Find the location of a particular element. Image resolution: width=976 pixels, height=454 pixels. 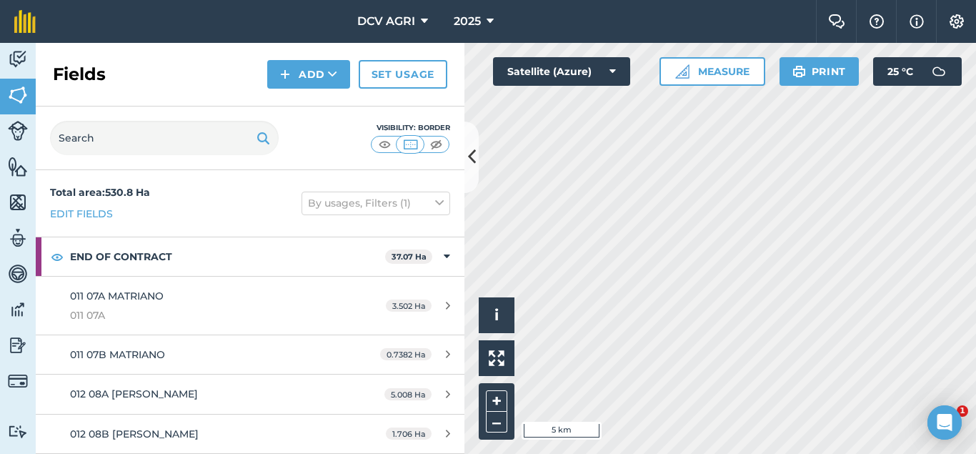

img: svg+xml;base64,PHN2ZyB4bWxucz0iaHR0cDovL3d3dy53My5vcmcvMjAwMC9zdmciIHdpZHRoPSIxOCIgaGVpZ2h0PSIyNC... is located at coordinates (57, 257).